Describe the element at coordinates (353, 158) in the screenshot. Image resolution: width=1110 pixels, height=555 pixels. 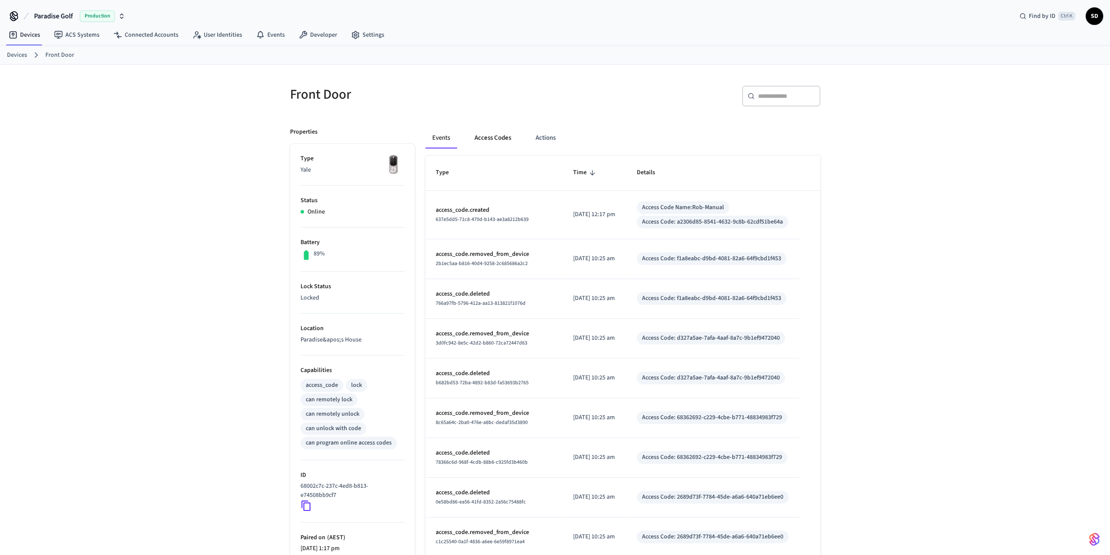
I see `p: Type` at that location.